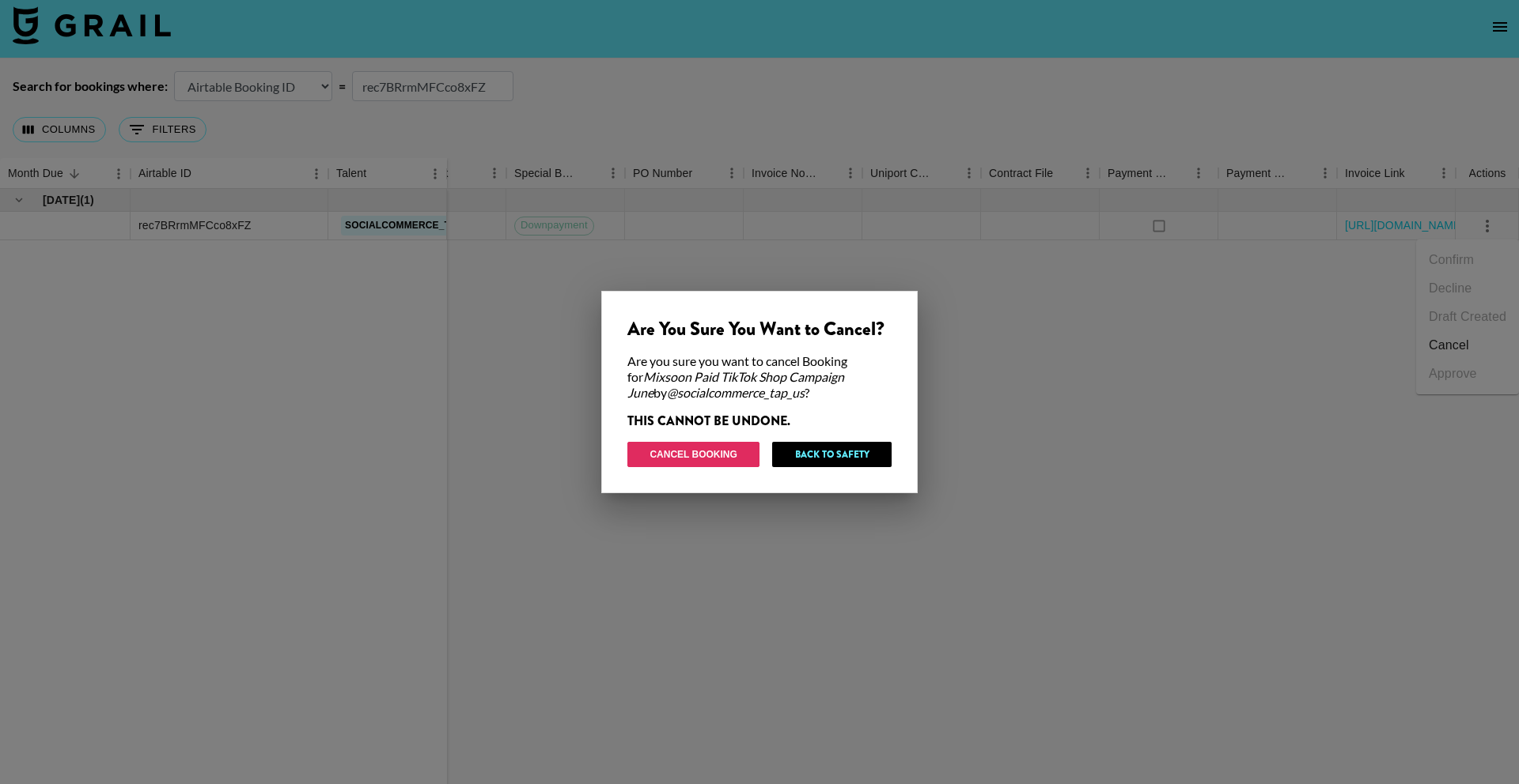 This screenshot has height=784, width=1519. I want to click on button: Cancel Booking, so click(694, 454).